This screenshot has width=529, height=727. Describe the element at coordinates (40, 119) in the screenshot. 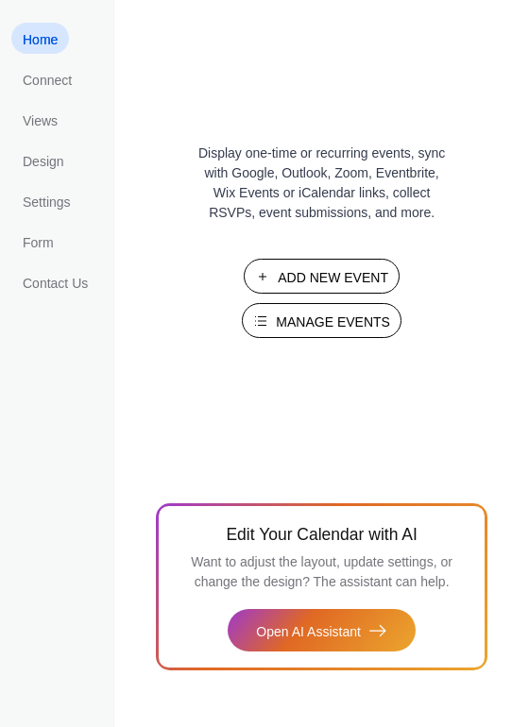

I see `a: Views` at that location.